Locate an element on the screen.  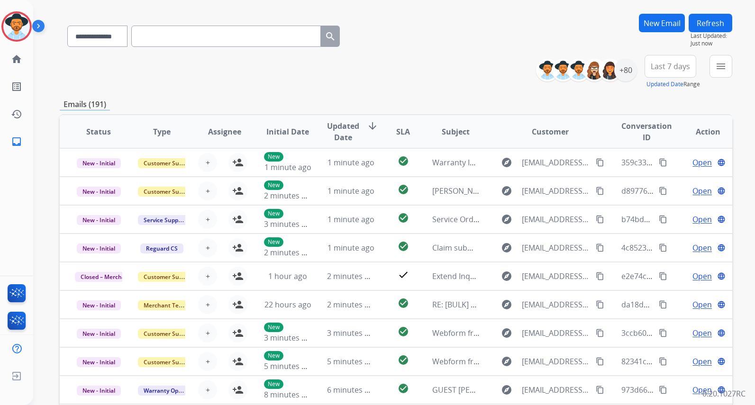
img: avatar is located at coordinates (17, 27).